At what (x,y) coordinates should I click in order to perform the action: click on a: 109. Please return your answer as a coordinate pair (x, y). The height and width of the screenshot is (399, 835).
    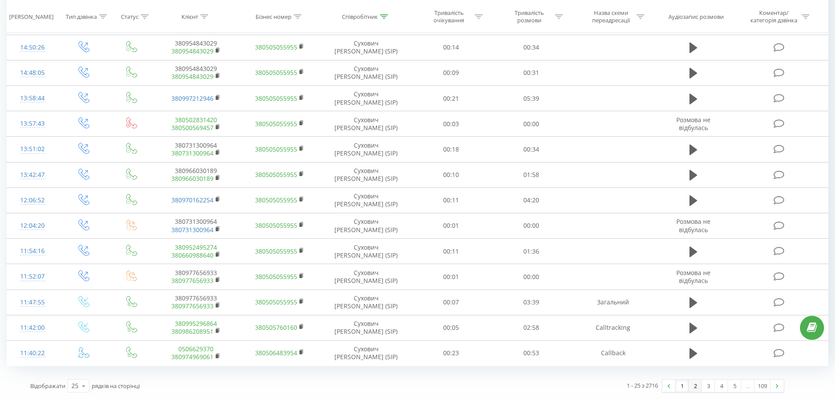
    Looking at the image, I should click on (762, 386).